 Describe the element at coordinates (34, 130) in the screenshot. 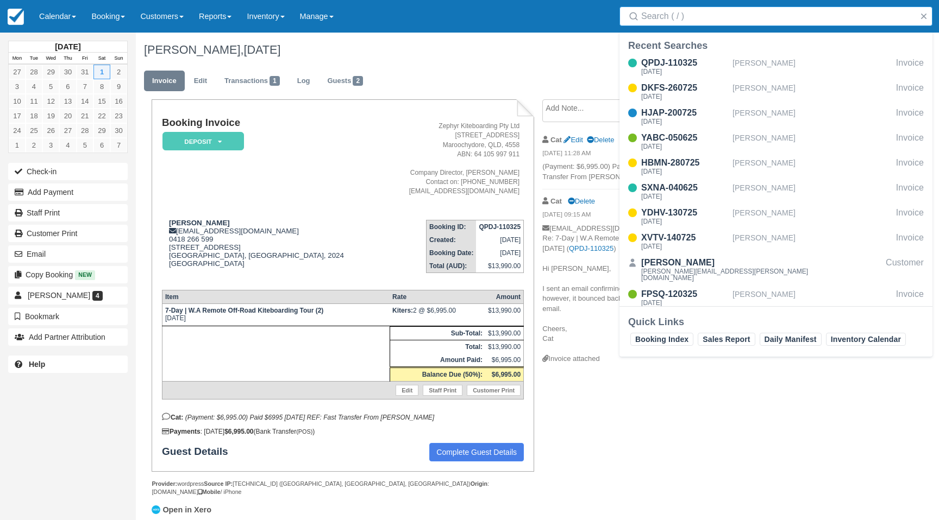

I see `a: 25` at that location.